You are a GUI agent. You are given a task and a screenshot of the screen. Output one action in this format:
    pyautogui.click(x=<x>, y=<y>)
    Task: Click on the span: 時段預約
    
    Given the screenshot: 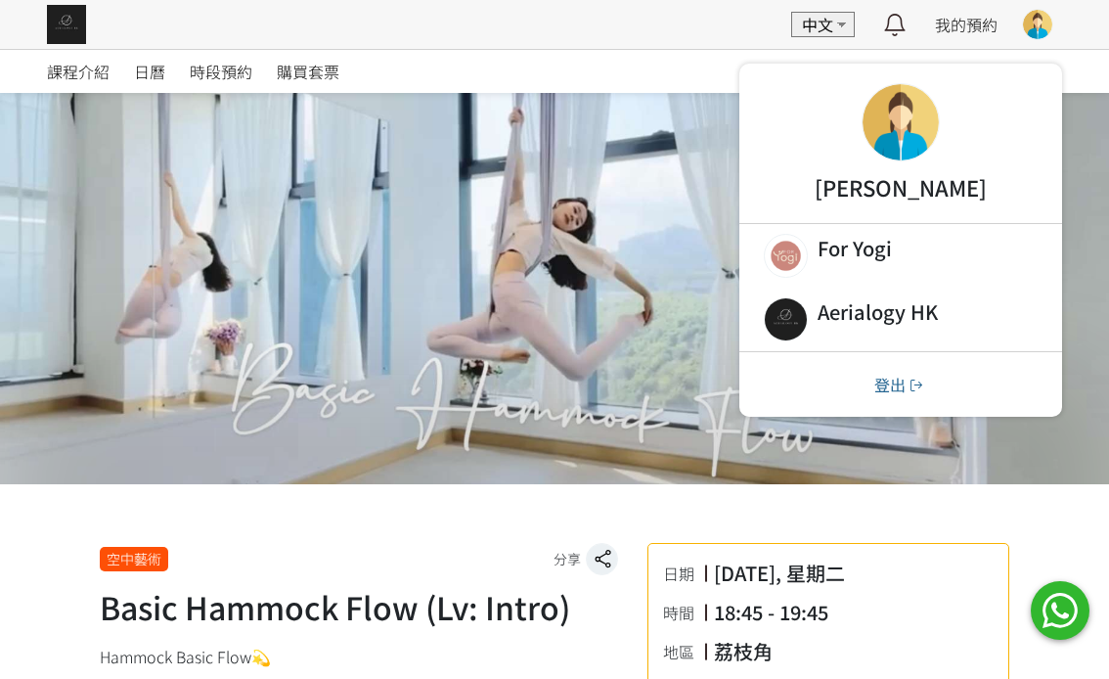 What is the action you would take?
    pyautogui.click(x=221, y=71)
    